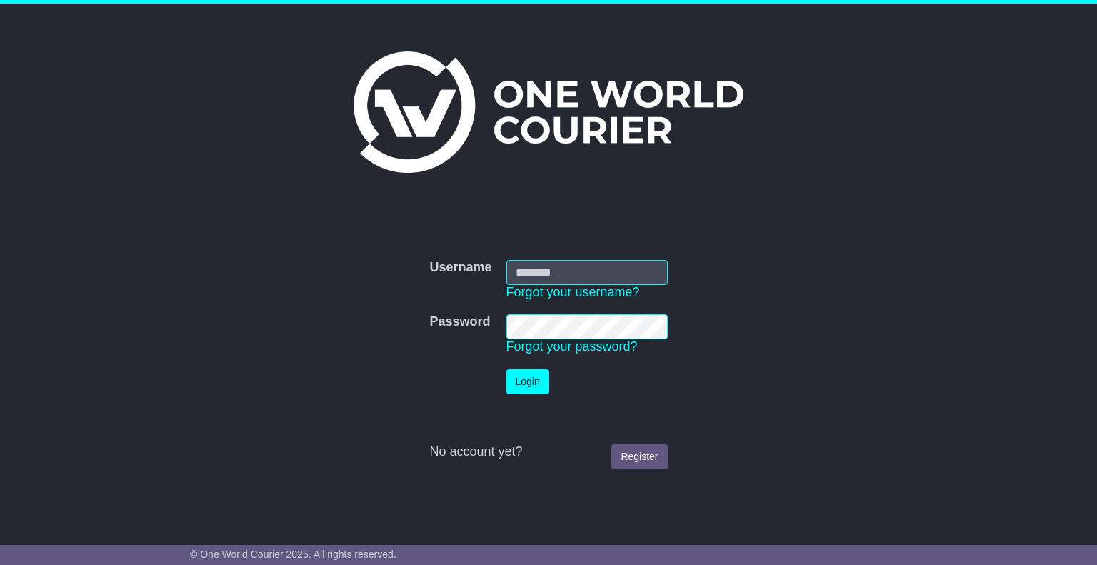 The image size is (1097, 565). I want to click on img: One World, so click(549, 112).